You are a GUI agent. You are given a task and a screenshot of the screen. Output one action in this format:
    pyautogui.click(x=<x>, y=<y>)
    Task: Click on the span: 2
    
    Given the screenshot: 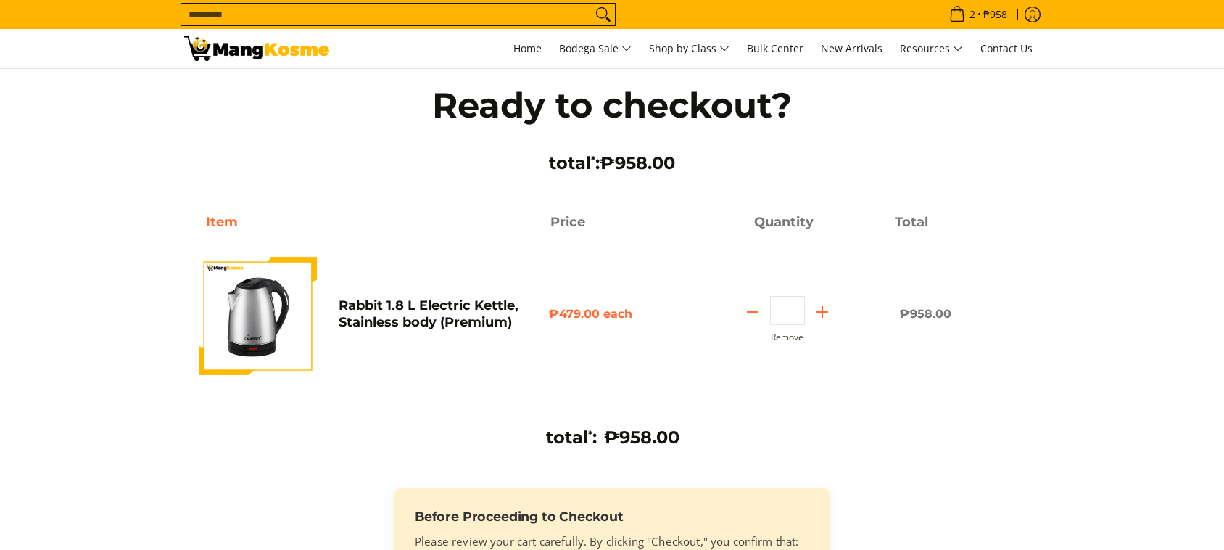 What is the action you would take?
    pyautogui.click(x=973, y=15)
    